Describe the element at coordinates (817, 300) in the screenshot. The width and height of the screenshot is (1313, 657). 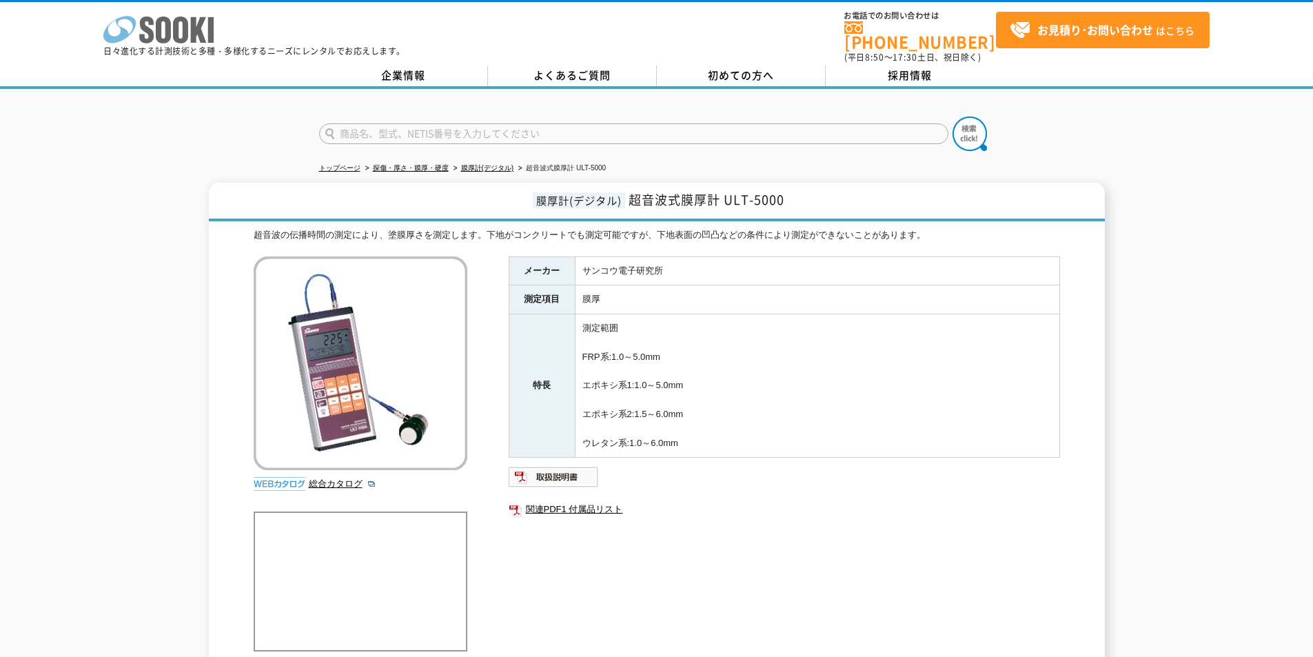
I see `td: 膜厚` at that location.